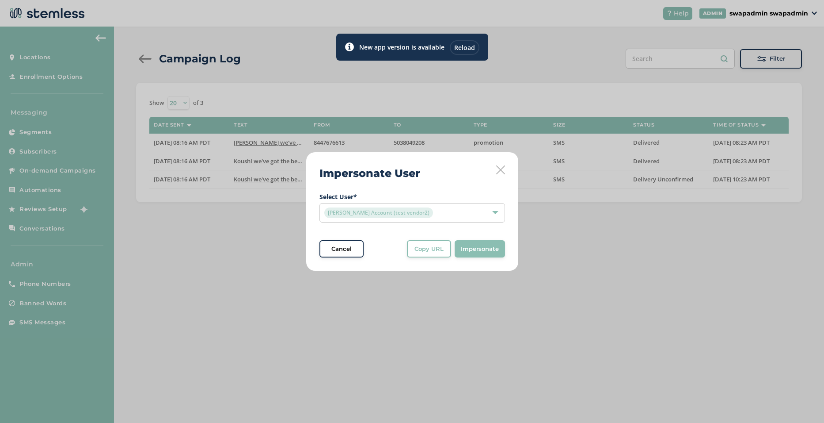  I want to click on label: New app version is available, so click(402, 47).